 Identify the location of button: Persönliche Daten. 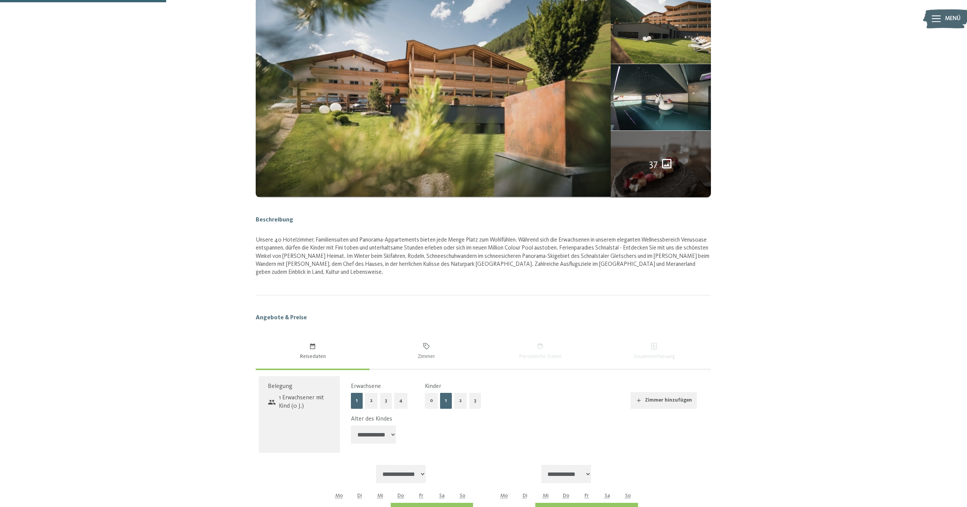
(540, 351).